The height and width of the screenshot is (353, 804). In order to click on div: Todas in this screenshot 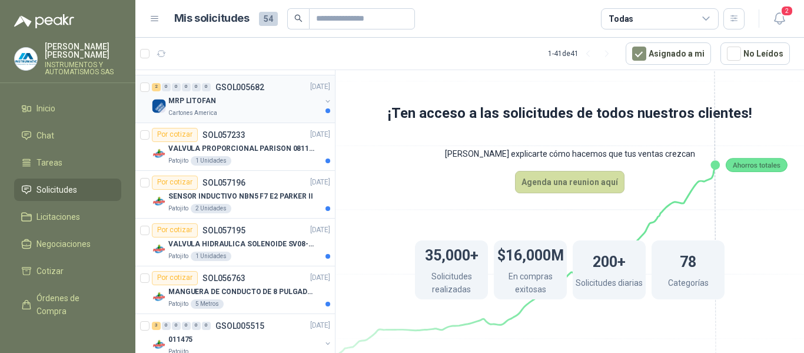, I will do `click(621, 19)`.